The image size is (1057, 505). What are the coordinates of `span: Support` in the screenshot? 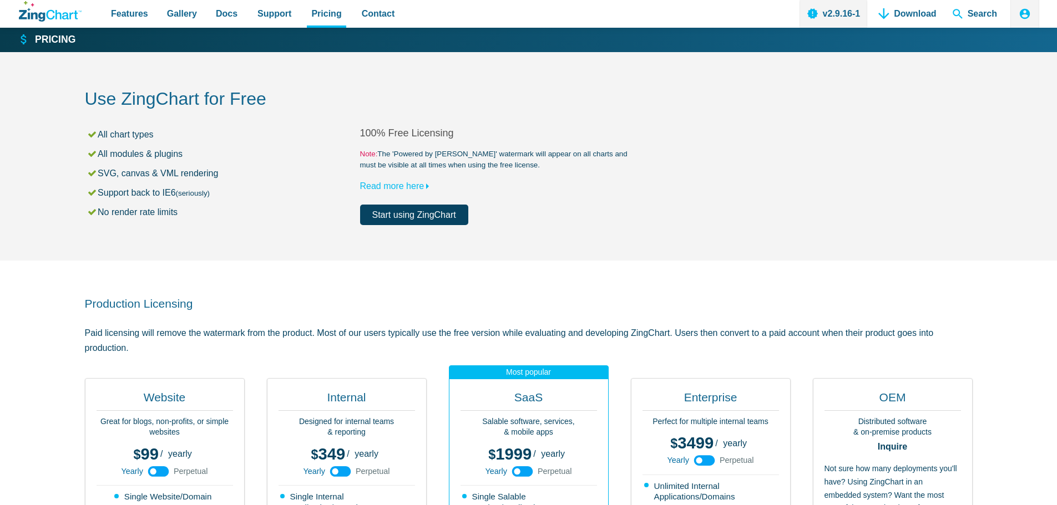 It's located at (274, 13).